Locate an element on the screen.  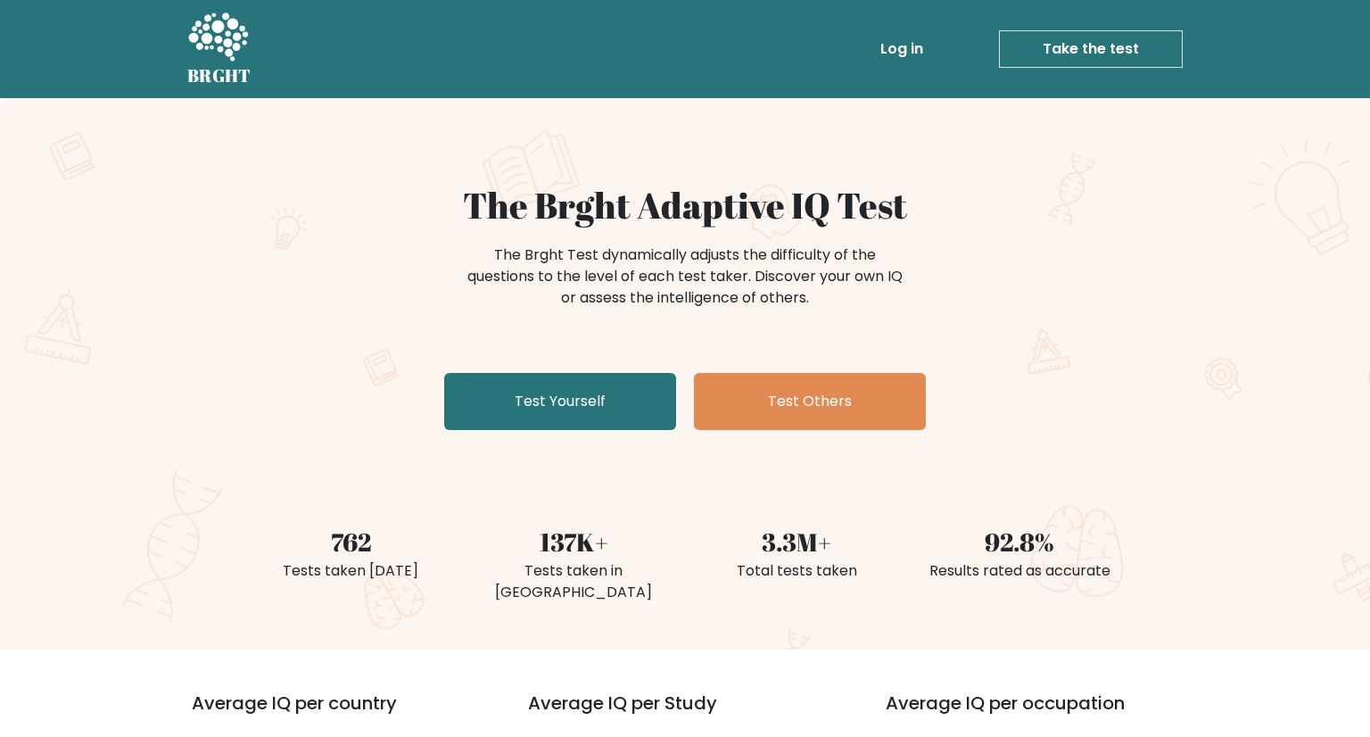
a: BRGHT is located at coordinates (219, 49).